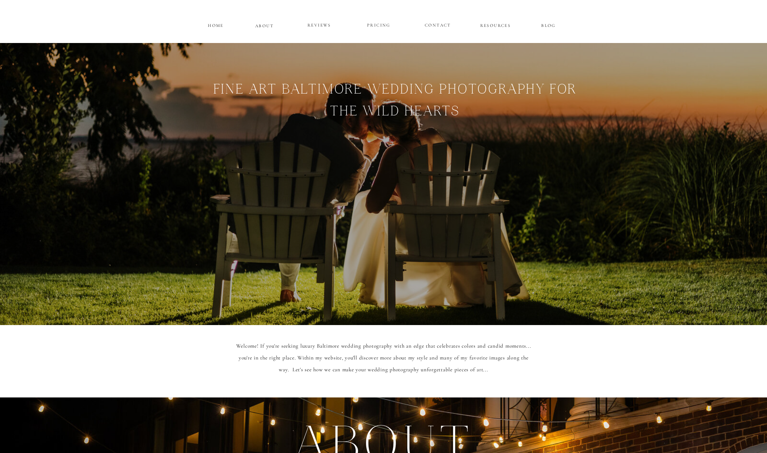 Image resolution: width=767 pixels, height=453 pixels. Describe the element at coordinates (549, 24) in the screenshot. I see `p: BLOG` at that location.